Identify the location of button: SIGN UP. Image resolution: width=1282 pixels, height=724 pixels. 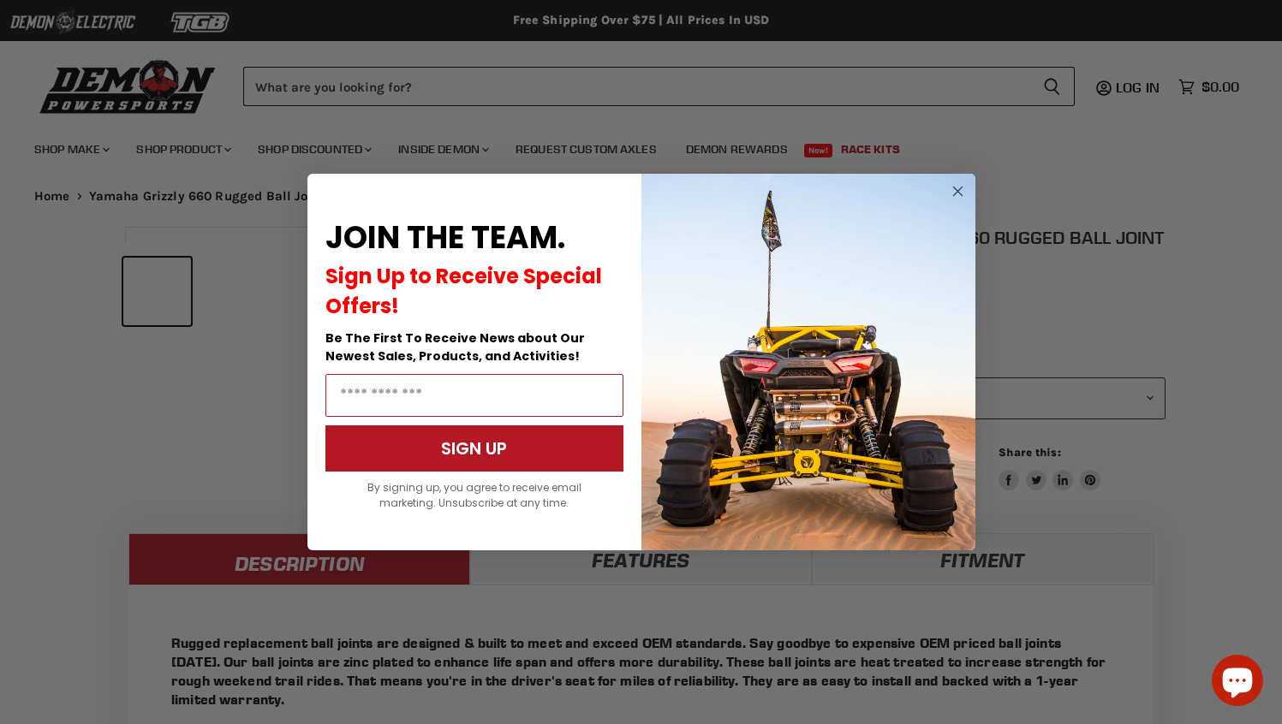
(474, 449).